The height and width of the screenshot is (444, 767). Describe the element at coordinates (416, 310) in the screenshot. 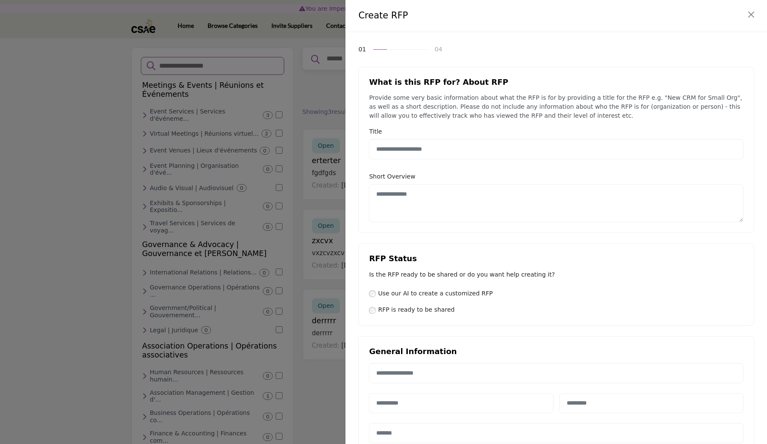

I see `label: RFP is ready to be shared` at that location.